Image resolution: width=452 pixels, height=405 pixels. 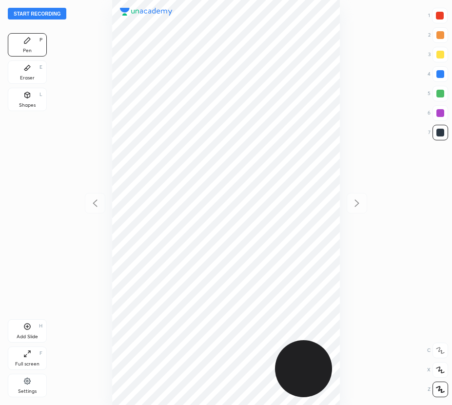 What do you see at coordinates (438, 16) in the screenshot?
I see `div: 1` at bounding box center [438, 16].